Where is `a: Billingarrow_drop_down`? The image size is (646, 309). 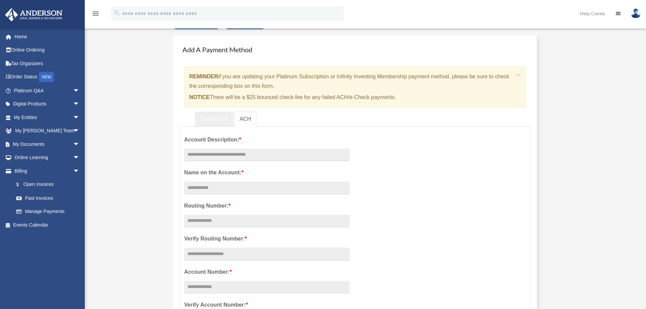
a: Billingarrow_drop_down is located at coordinates (47, 171).